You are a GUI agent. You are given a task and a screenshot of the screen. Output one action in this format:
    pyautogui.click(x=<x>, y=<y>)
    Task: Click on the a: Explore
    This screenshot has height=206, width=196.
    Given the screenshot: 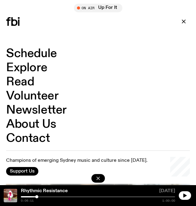 What is the action you would take?
    pyautogui.click(x=27, y=68)
    